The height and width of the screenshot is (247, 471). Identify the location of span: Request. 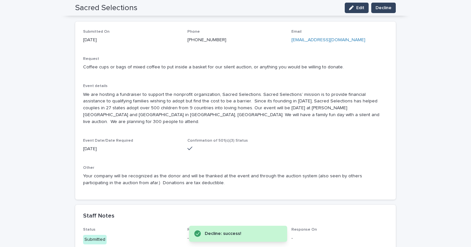
(91, 59).